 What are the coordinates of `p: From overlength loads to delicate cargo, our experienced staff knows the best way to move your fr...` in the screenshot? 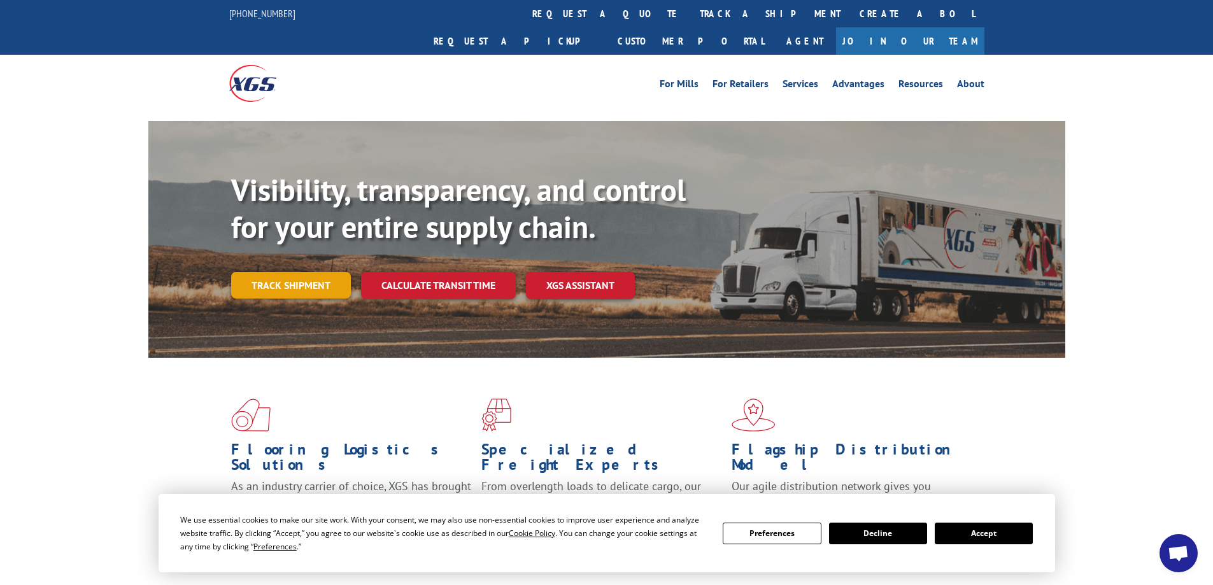 It's located at (602, 507).